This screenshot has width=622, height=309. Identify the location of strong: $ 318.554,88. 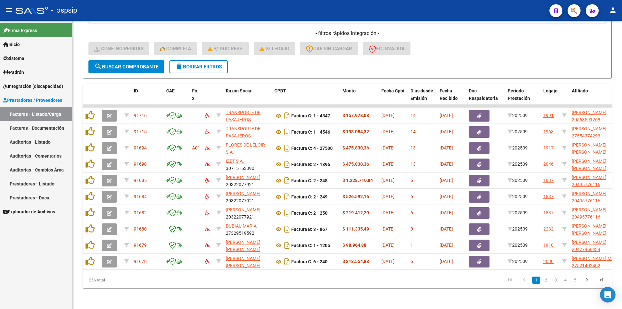
(356, 261).